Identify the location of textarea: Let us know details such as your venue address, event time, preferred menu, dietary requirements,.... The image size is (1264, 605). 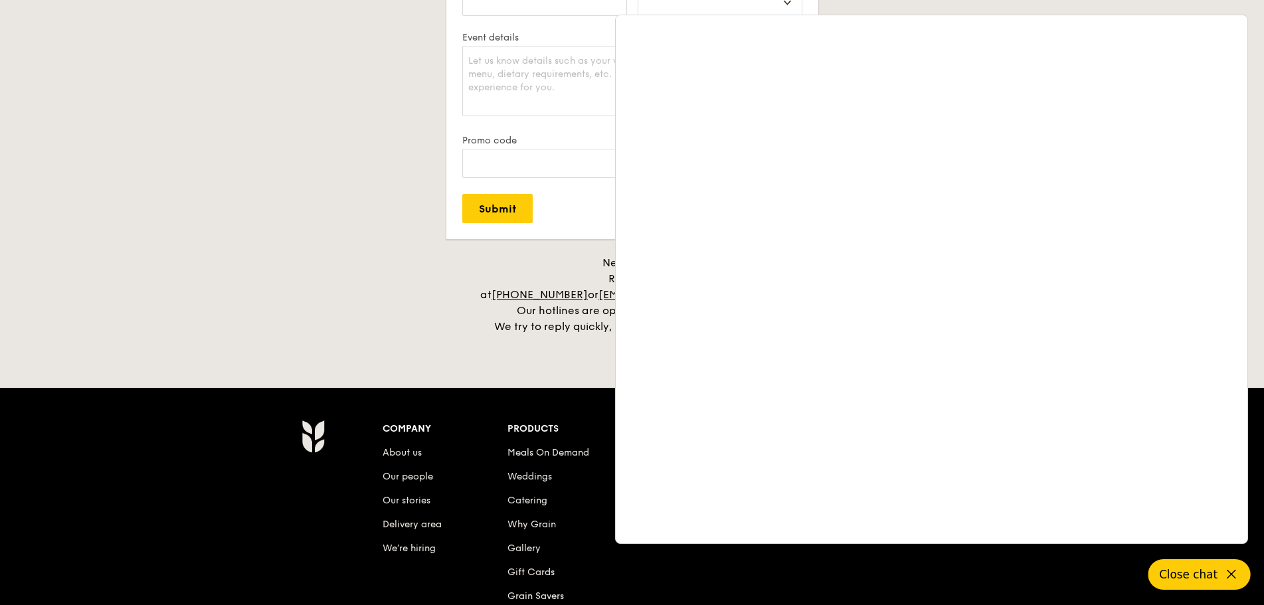
(632, 81).